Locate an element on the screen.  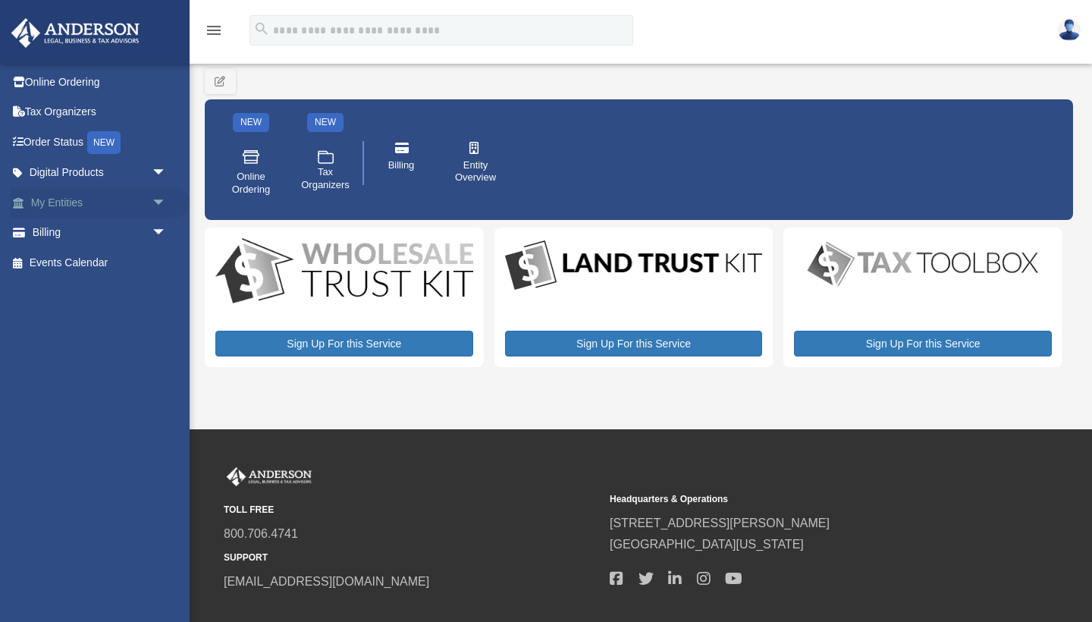
img: WS-Trust-Kit-lgo-1.jpg is located at coordinates (344, 272).